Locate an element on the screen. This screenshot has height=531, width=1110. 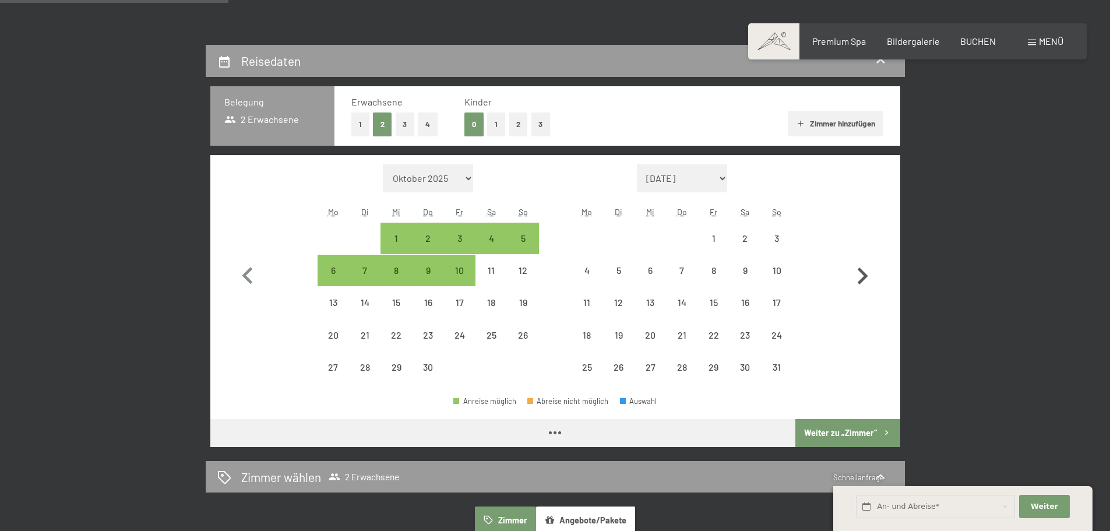
div: 8 is located at coordinates (713, 280).